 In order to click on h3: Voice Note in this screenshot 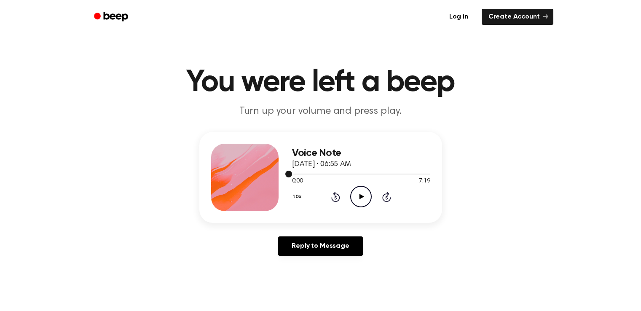, I will do `click(361, 153)`.